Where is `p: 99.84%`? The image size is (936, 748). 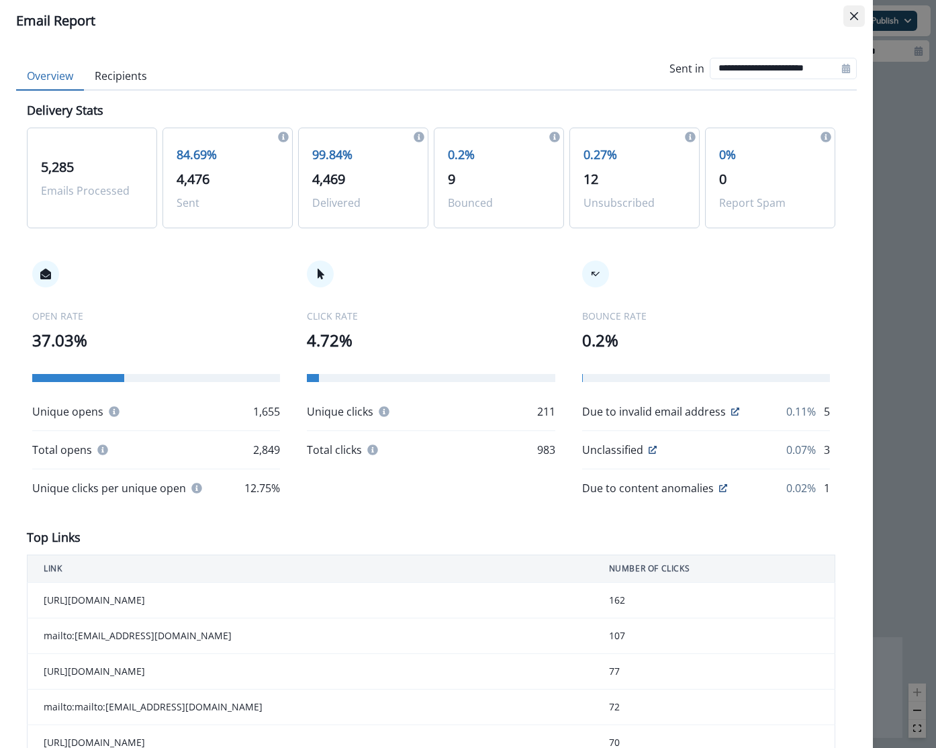 p: 99.84% is located at coordinates (363, 154).